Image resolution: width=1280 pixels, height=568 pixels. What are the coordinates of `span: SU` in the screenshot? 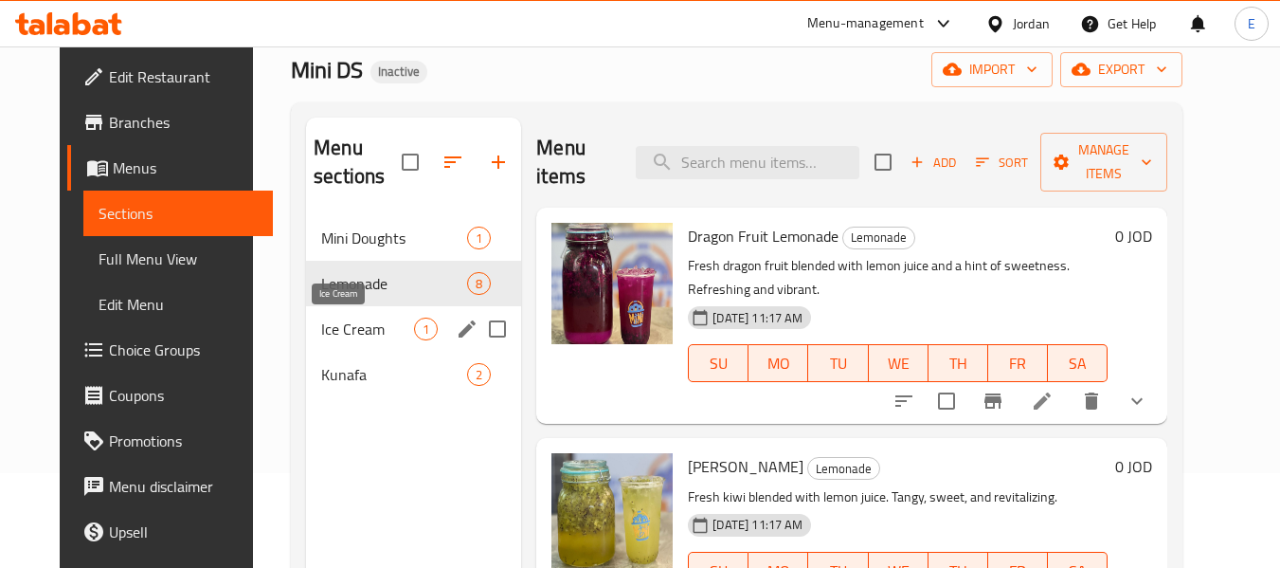 It's located at (718, 363).